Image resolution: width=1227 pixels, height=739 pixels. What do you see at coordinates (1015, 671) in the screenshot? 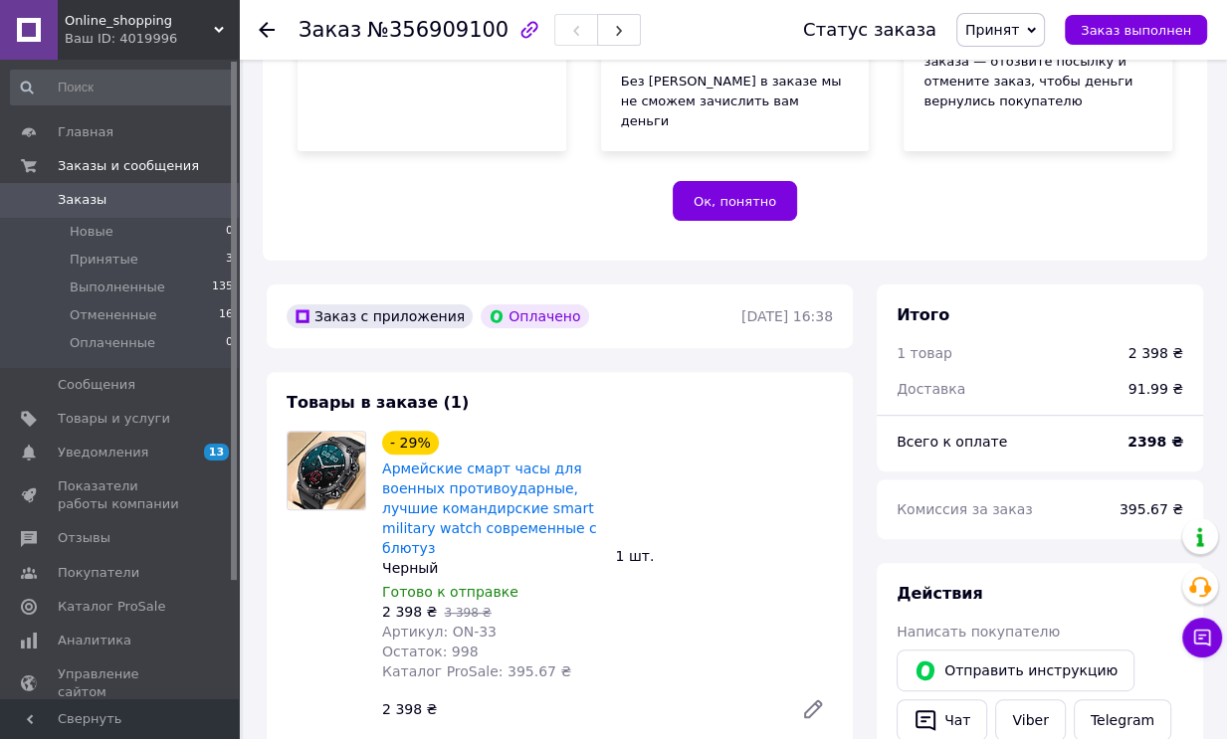
I see `button: Отправить инструкцию` at bounding box center [1015, 671].